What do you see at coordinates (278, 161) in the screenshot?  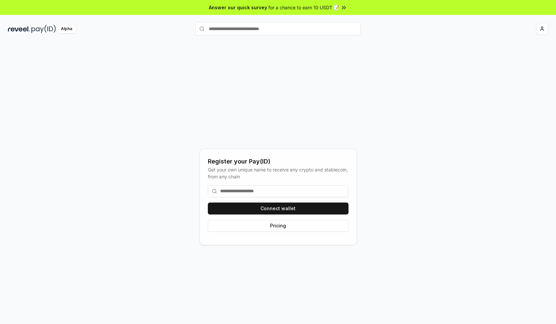 I see `div: Register your Pay(ID)` at bounding box center [278, 161].